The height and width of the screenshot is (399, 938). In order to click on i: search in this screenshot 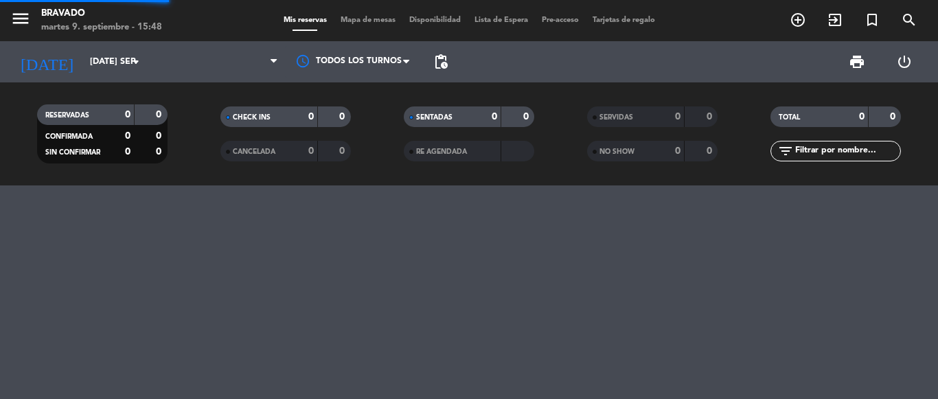, I will do `click(909, 20)`.